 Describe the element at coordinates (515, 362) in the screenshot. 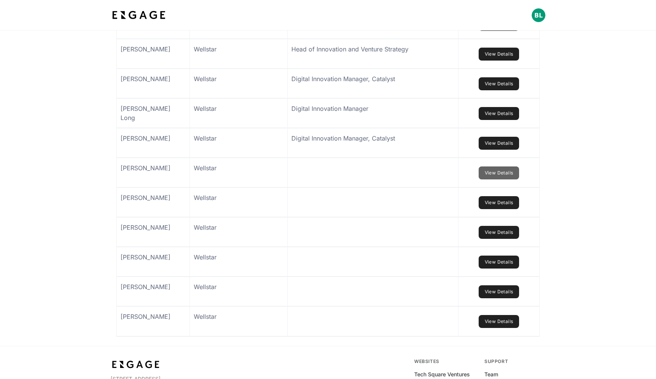

I see `div: Support` at that location.